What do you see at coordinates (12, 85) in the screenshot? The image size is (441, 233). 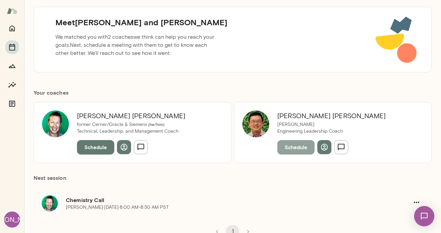 I see `button: Insights` at bounding box center [12, 85].